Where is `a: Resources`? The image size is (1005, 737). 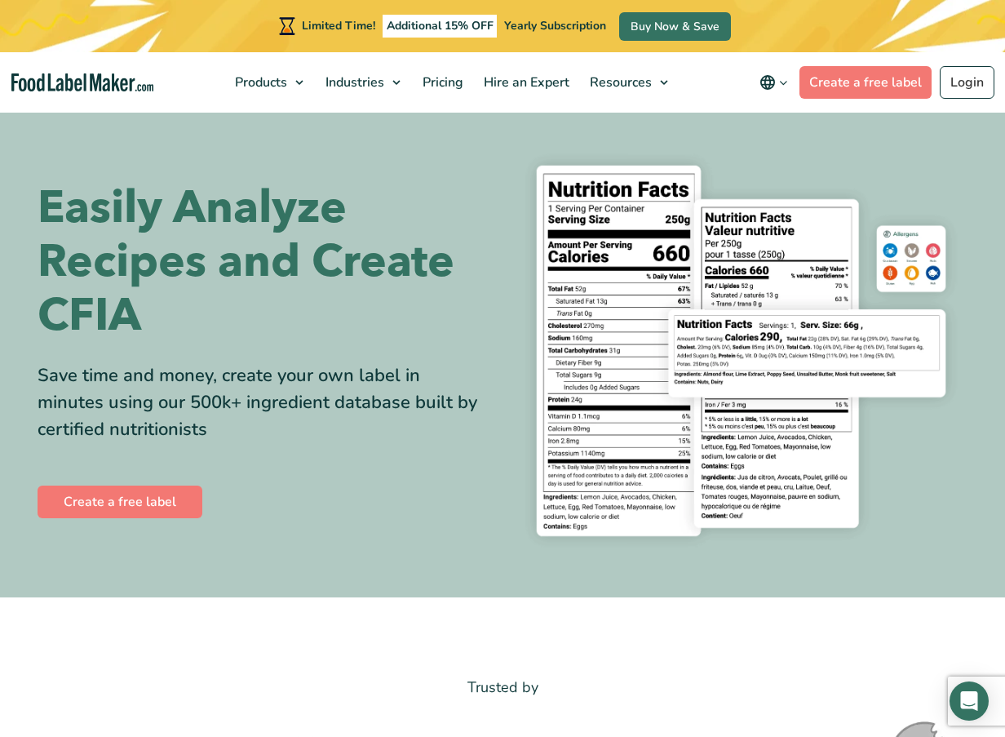
a: Resources is located at coordinates (628, 82).